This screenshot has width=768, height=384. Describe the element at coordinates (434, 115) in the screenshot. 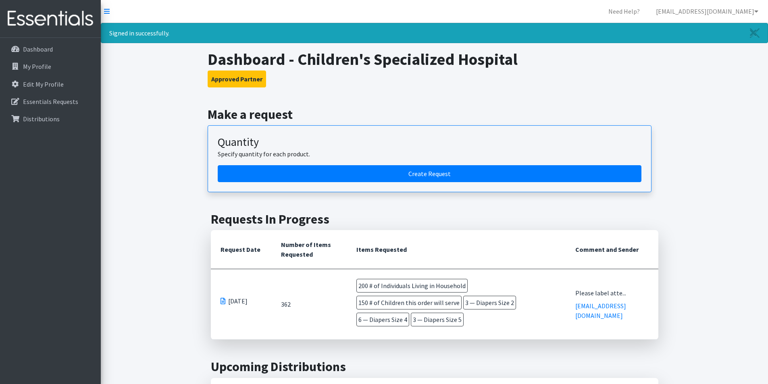

I see `h2: Make a request` at that location.